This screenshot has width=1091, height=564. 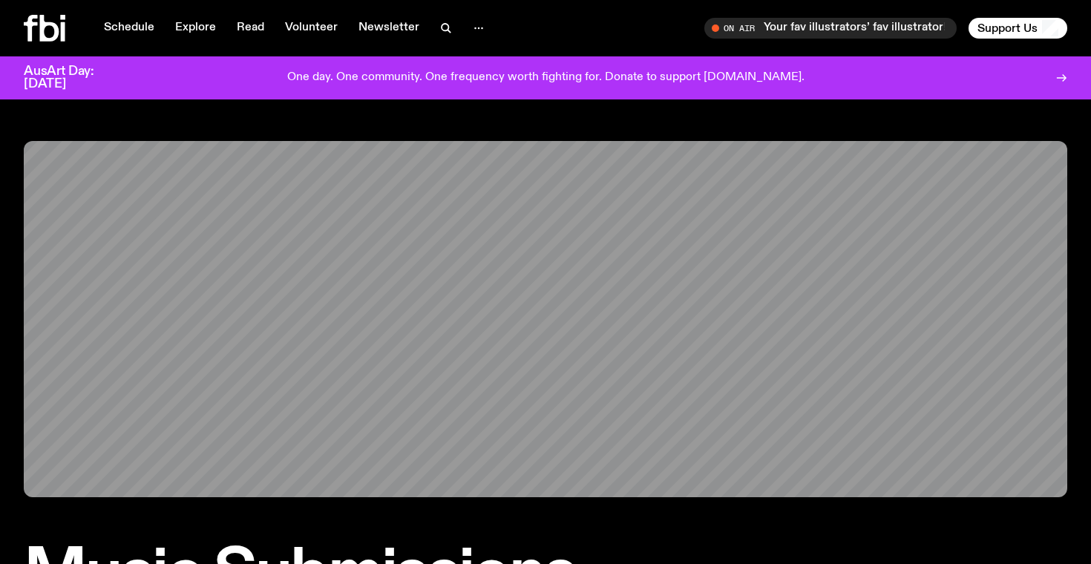 What do you see at coordinates (195, 28) in the screenshot?
I see `a: Explore` at bounding box center [195, 28].